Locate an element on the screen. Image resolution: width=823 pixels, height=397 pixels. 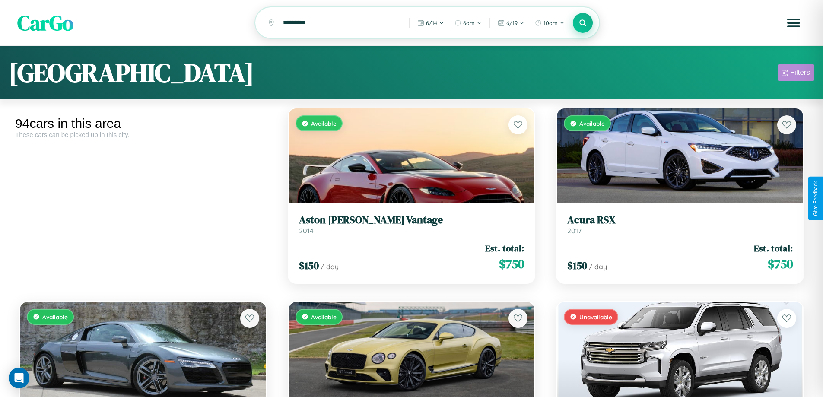
div: These cars can be picked up in this city. is located at coordinates (143, 134).